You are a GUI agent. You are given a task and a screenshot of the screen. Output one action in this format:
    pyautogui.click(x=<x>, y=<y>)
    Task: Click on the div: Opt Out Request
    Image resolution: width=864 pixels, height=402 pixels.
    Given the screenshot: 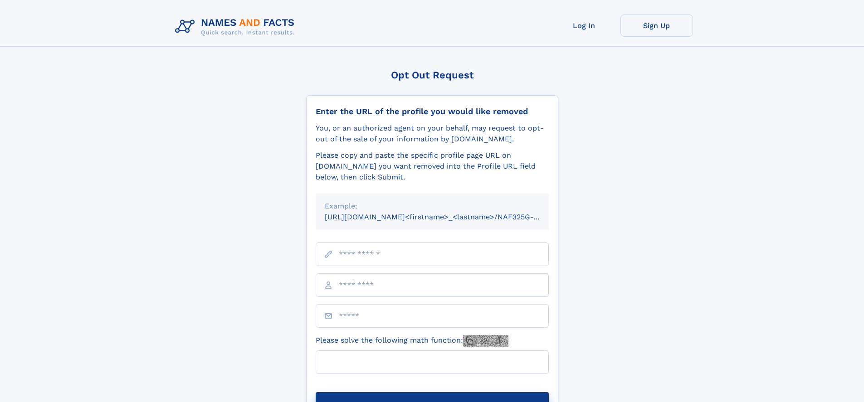 What is the action you would take?
    pyautogui.click(x=432, y=75)
    